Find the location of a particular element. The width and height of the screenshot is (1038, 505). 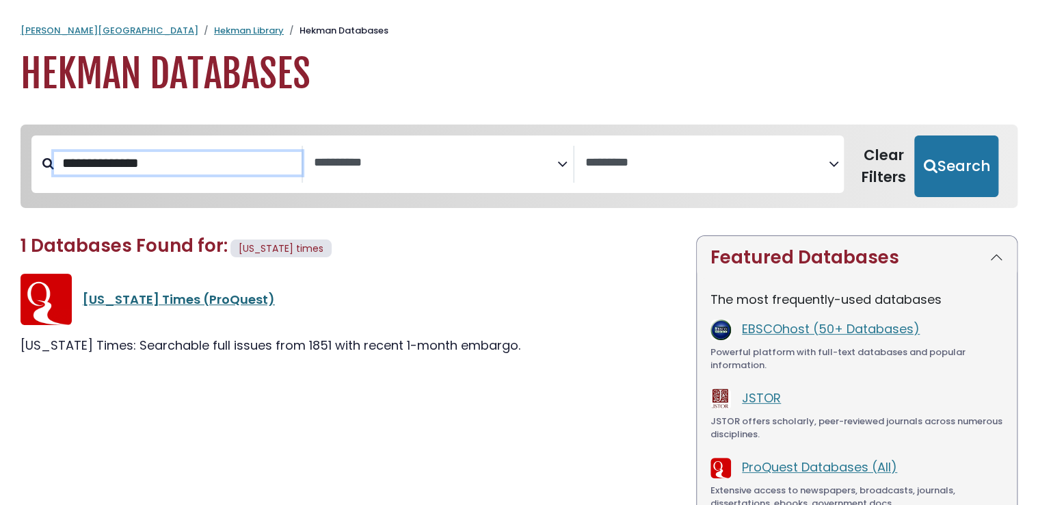

span: 1 Databases Found for: is located at coordinates (124, 245).